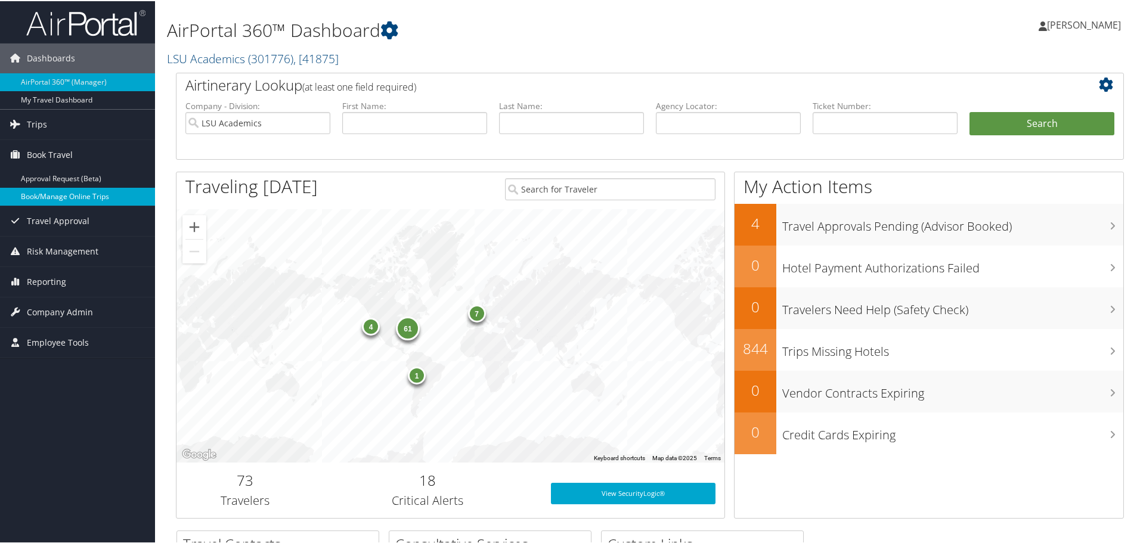 The width and height of the screenshot is (1140, 543). What do you see at coordinates (258, 105) in the screenshot?
I see `label: Company - Division:` at bounding box center [258, 105].